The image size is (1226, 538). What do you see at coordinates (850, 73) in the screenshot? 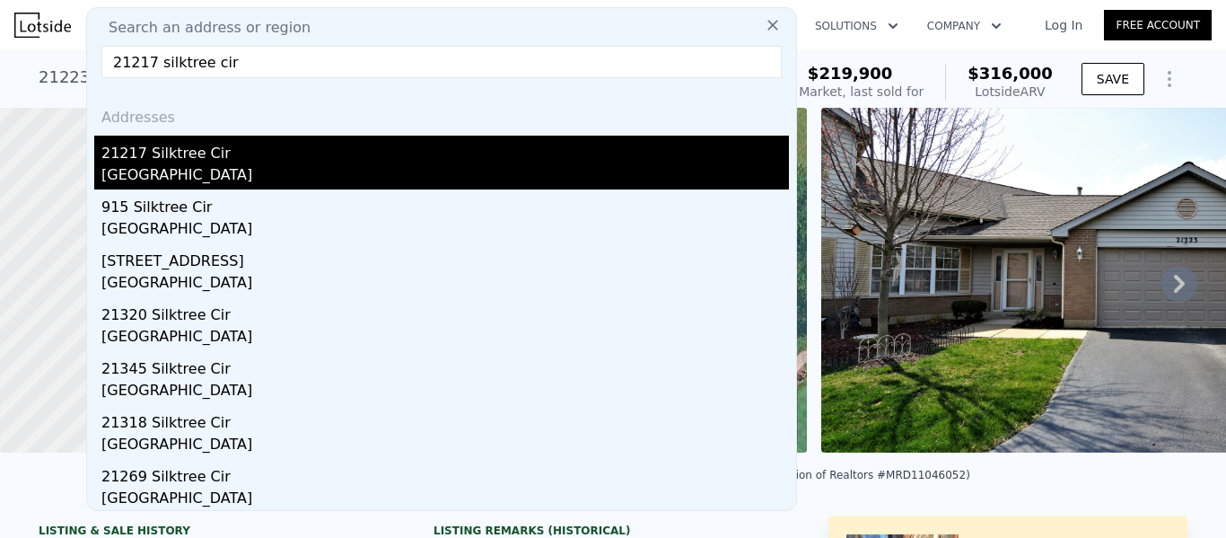
I see `span: $219,900` at bounding box center [850, 73].